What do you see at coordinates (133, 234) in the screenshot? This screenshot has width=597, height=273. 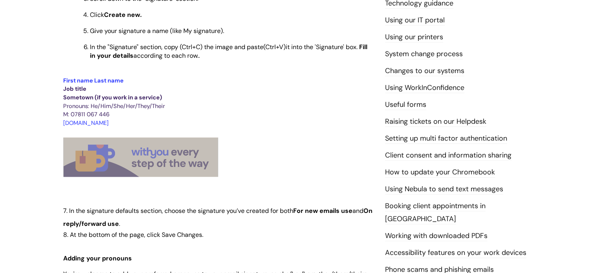 I see `span: 8. At the bottom of the page, click Save Changes.` at bounding box center [133, 234].